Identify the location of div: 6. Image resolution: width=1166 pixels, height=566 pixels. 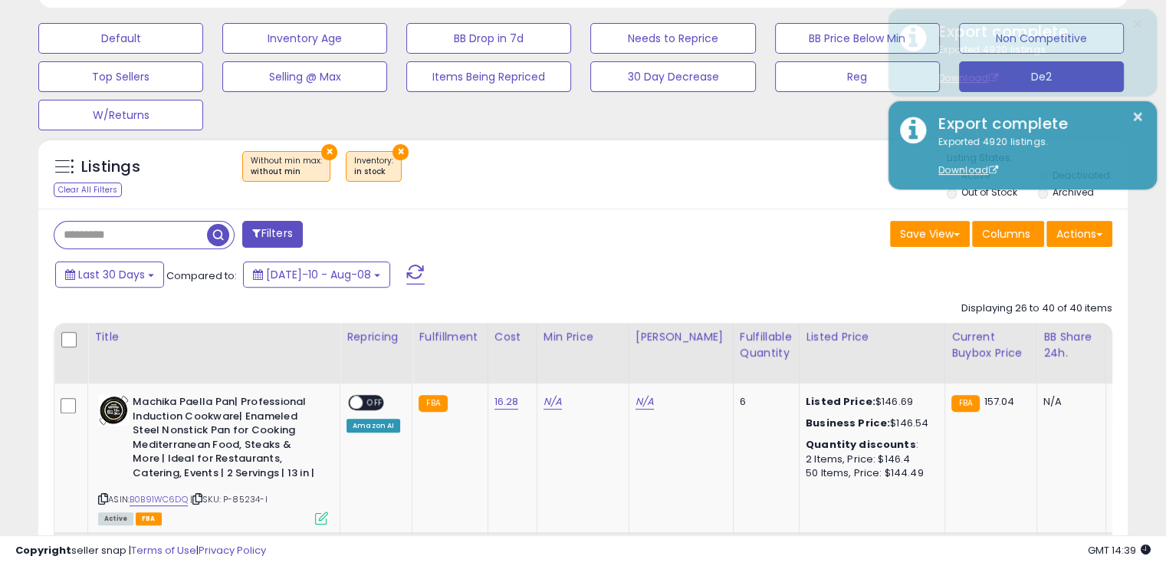
(763, 402).